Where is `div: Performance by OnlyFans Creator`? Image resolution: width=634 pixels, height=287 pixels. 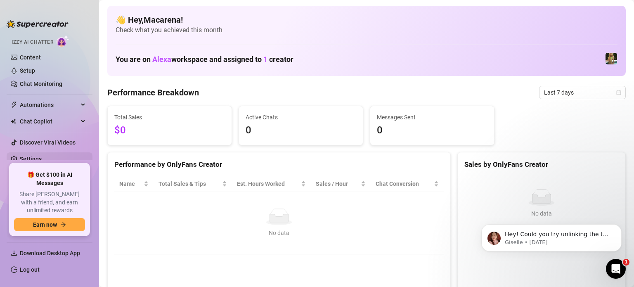
div: Performance by OnlyFans Creator is located at coordinates (279, 164).